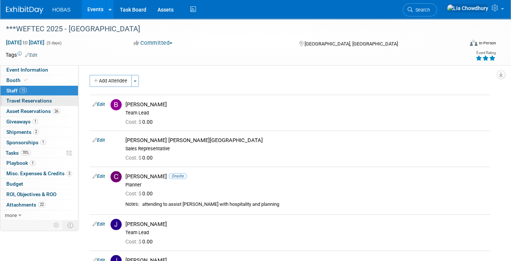  What do you see at coordinates (39, 101) in the screenshot?
I see `a: Travel Reservations` at bounding box center [39, 101].